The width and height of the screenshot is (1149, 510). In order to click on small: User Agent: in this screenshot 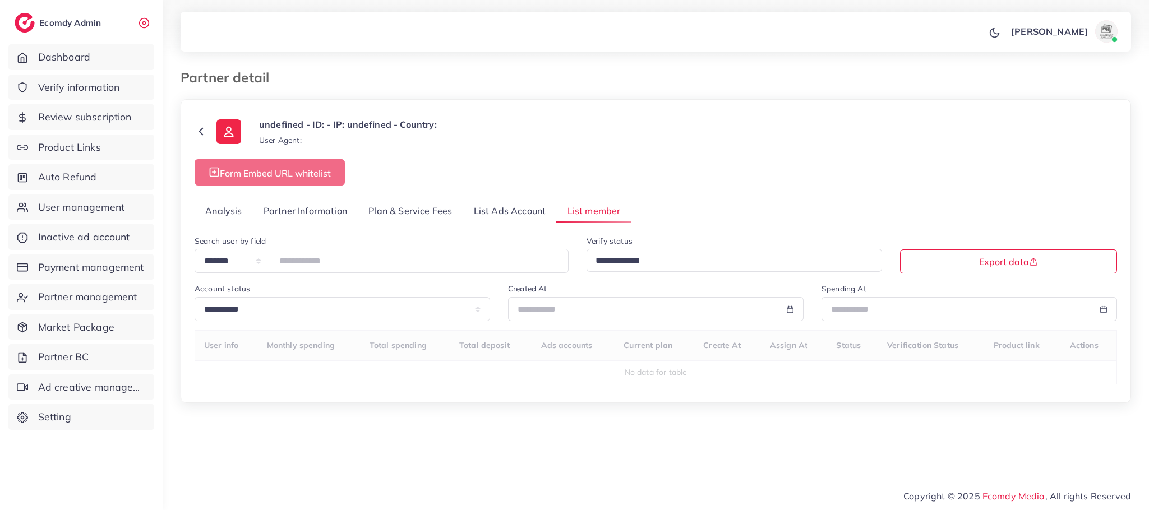, I will do `click(280, 140)`.